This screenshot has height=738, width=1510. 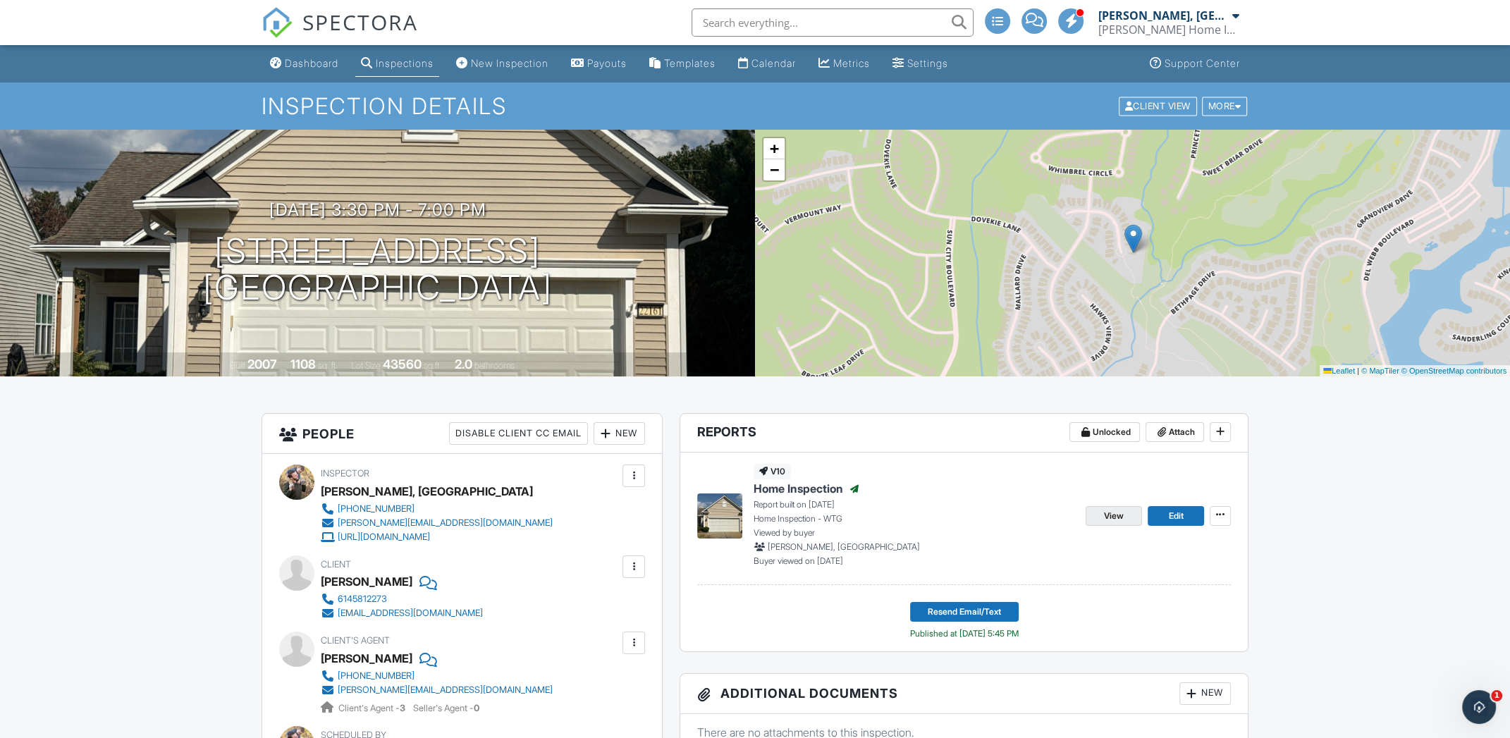 What do you see at coordinates (262, 364) in the screenshot?
I see `div: 2007` at bounding box center [262, 364].